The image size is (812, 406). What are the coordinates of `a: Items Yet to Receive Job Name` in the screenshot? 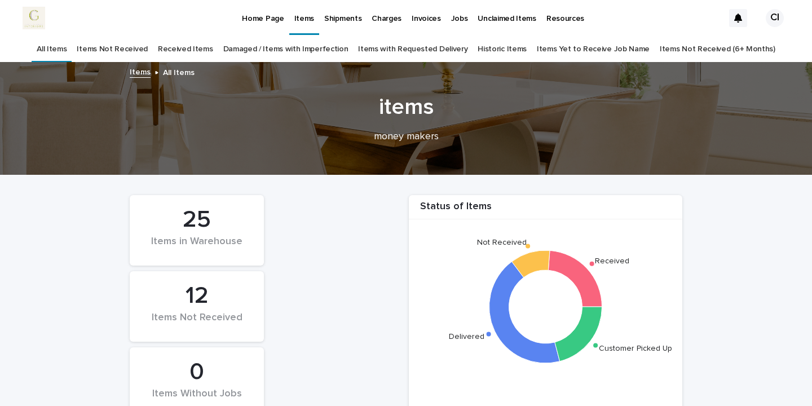 It's located at (593, 49).